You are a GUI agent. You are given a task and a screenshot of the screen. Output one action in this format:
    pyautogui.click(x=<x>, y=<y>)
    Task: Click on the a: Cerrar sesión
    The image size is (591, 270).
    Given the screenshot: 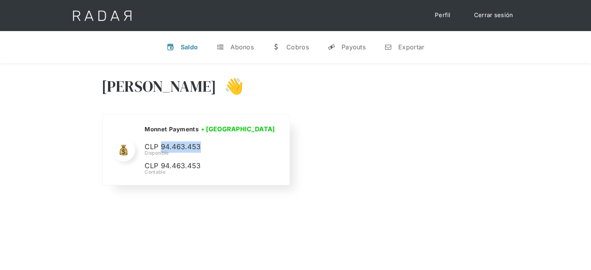 What is the action you would take?
    pyautogui.click(x=494, y=15)
    